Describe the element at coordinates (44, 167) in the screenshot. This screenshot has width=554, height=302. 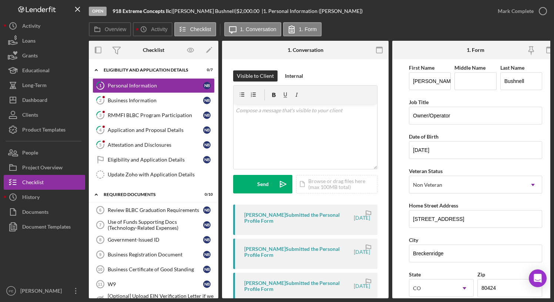
I see `a: Project Overview` at that location.